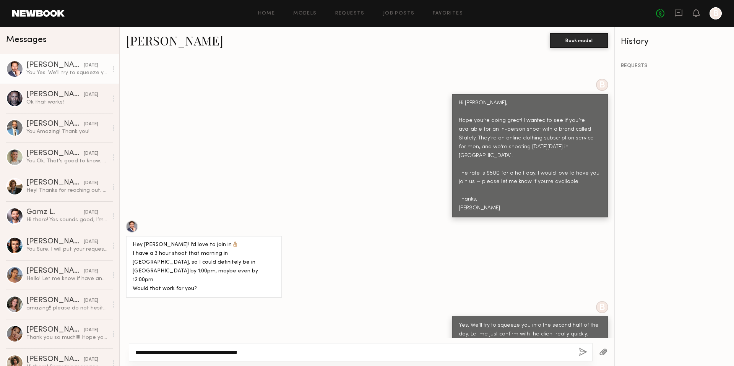 Image resolution: width=734 pixels, height=366 pixels. I want to click on button: Book model, so click(579, 41).